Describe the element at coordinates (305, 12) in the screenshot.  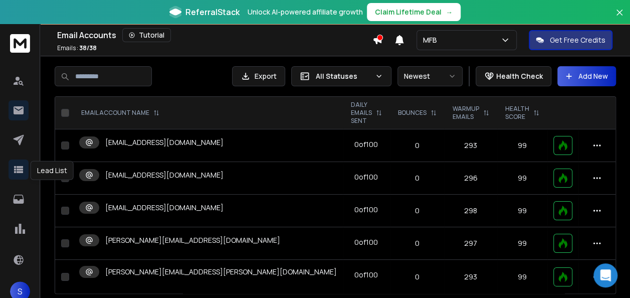
I see `p: Unlock AI-powered affiliate growth` at that location.